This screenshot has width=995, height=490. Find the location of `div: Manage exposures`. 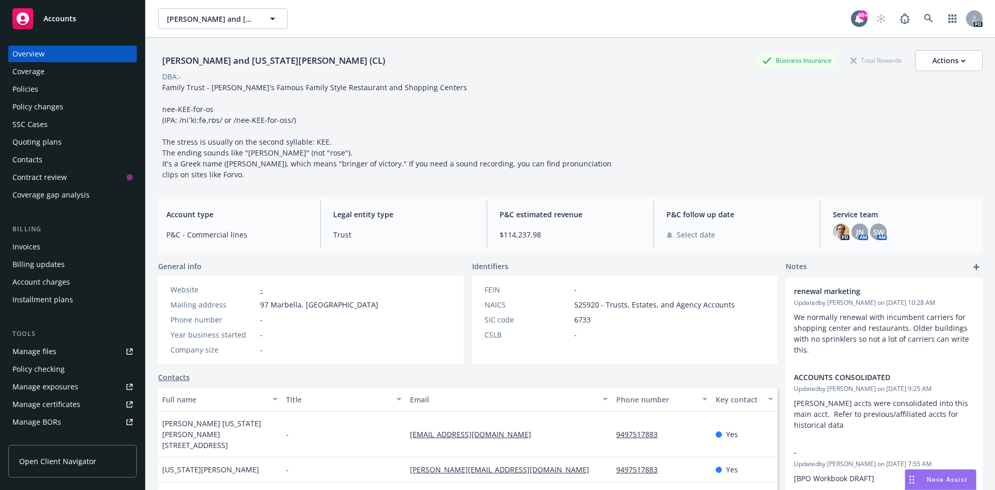

div: Manage exposures is located at coordinates (45, 386).